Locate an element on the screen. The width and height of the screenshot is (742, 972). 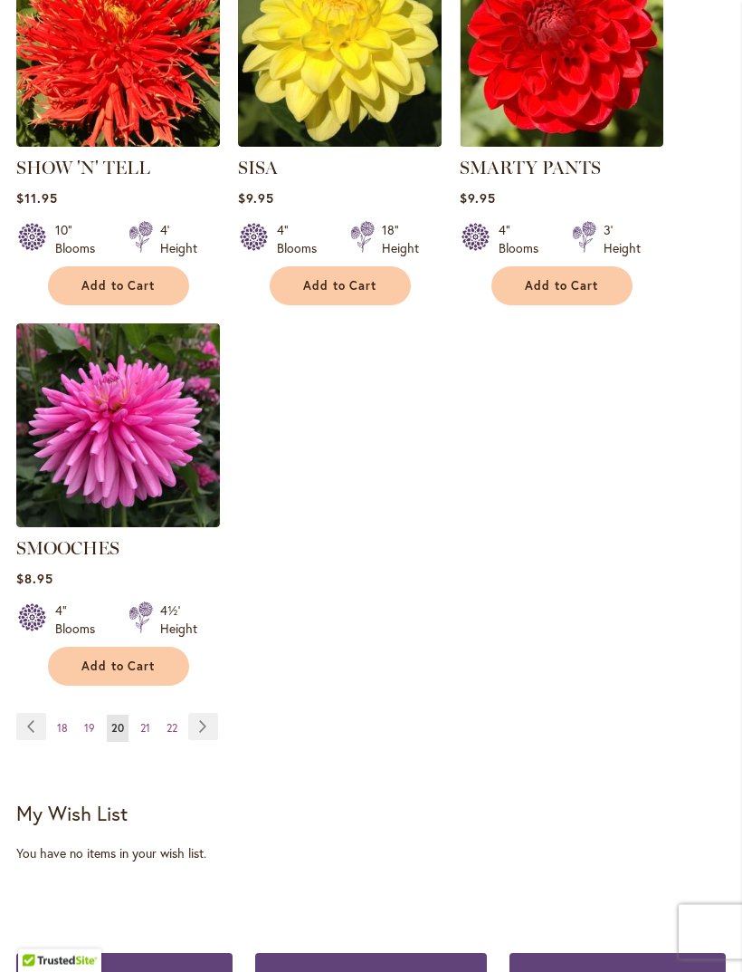
span: $11.95 is located at coordinates (37, 198).